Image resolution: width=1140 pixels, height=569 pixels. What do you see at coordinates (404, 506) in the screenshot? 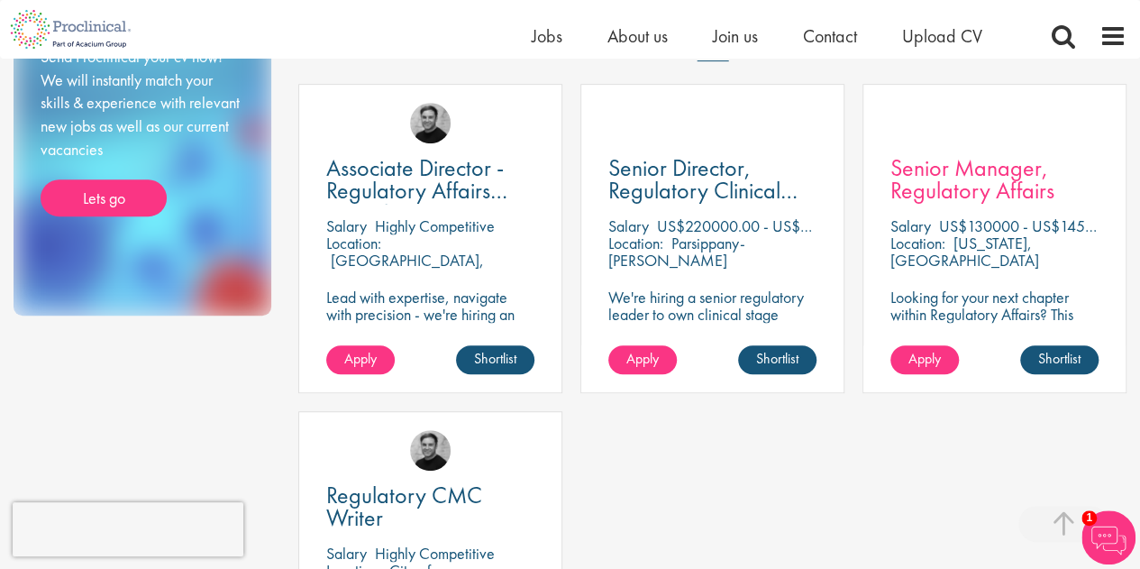
I see `span: Regulatory CMC Writer` at bounding box center [404, 506].